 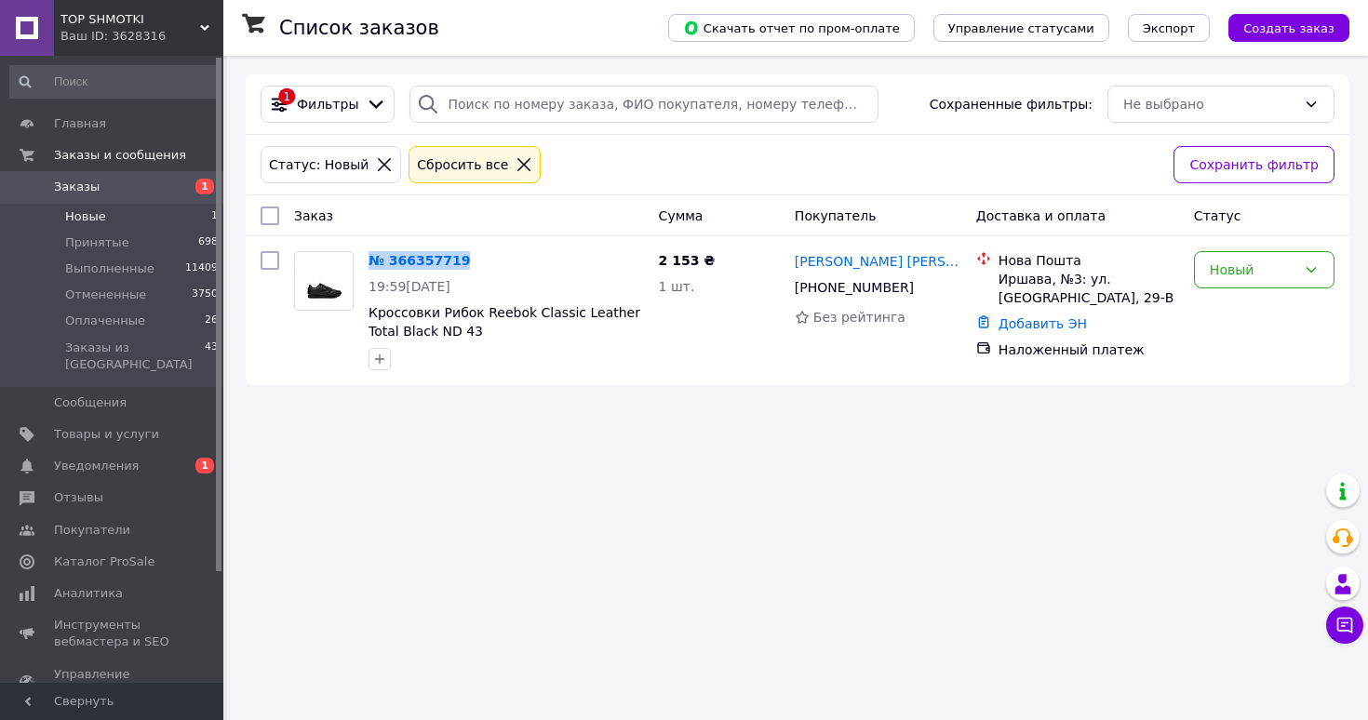 I want to click on button: Создать заказ, so click(x=1289, y=28).